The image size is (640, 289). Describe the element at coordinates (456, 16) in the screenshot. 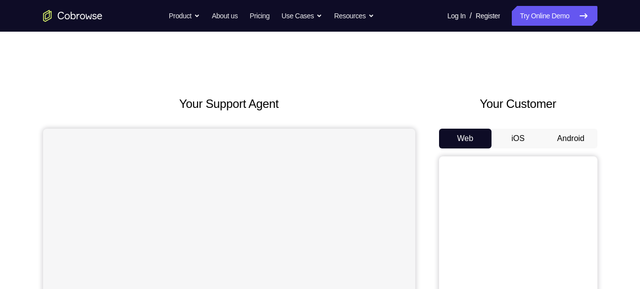

I see `a: Log In` at that location.